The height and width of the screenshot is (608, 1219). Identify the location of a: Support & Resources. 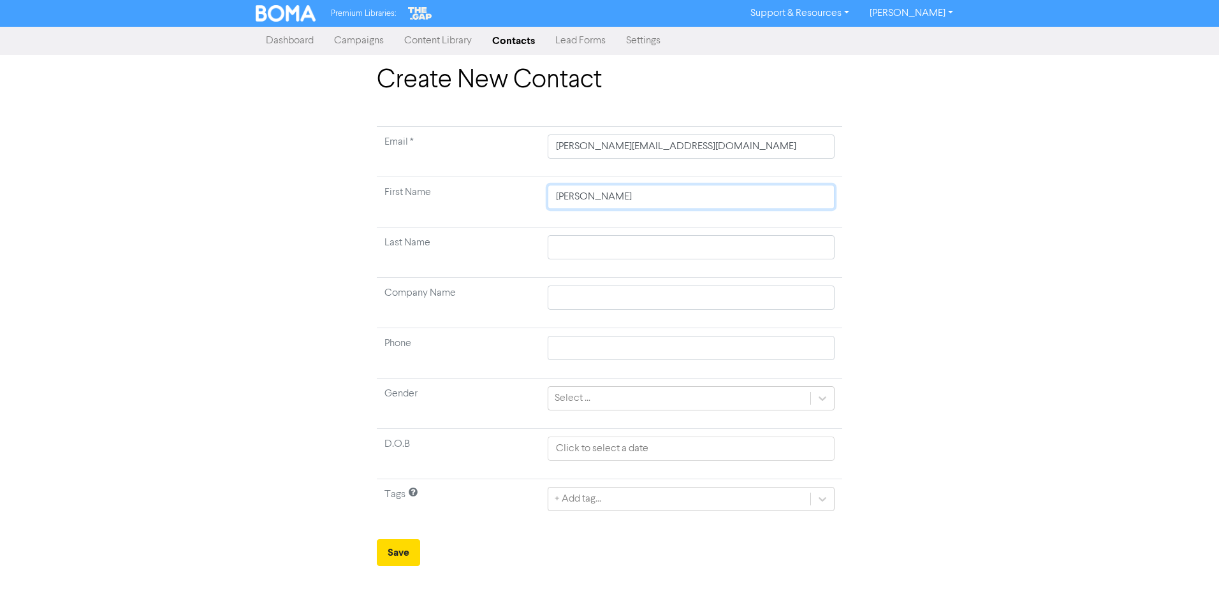
(800, 13).